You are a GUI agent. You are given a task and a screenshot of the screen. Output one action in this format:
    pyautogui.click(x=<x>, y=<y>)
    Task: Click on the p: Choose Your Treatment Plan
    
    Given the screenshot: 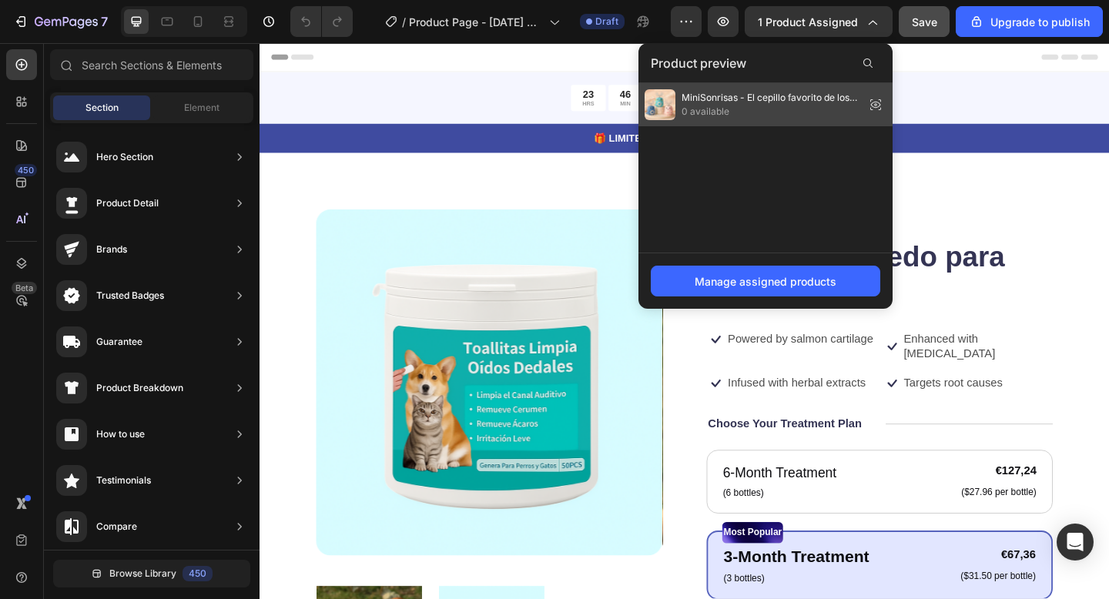 What is the action you would take?
    pyautogui.click(x=571, y=414)
    